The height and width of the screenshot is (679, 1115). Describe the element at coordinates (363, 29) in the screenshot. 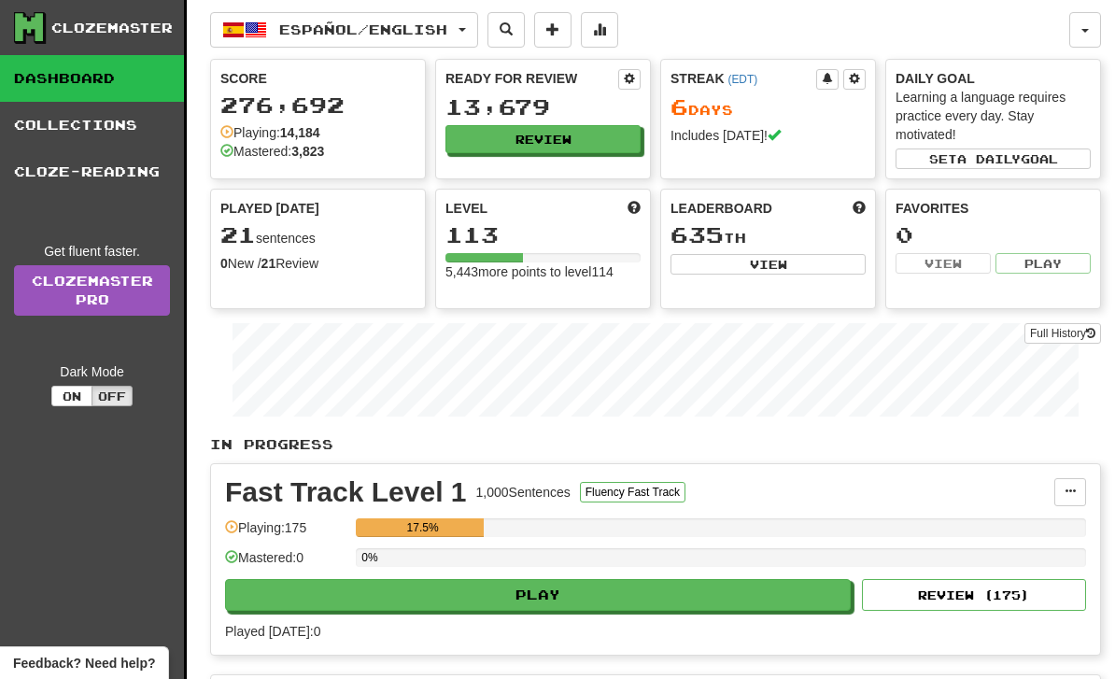

I see `span: Español / English` at that location.